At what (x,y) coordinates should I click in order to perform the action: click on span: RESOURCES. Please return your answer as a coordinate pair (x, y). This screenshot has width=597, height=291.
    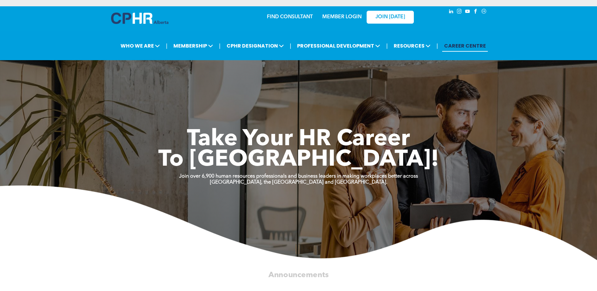
    Looking at the image, I should click on (412, 46).